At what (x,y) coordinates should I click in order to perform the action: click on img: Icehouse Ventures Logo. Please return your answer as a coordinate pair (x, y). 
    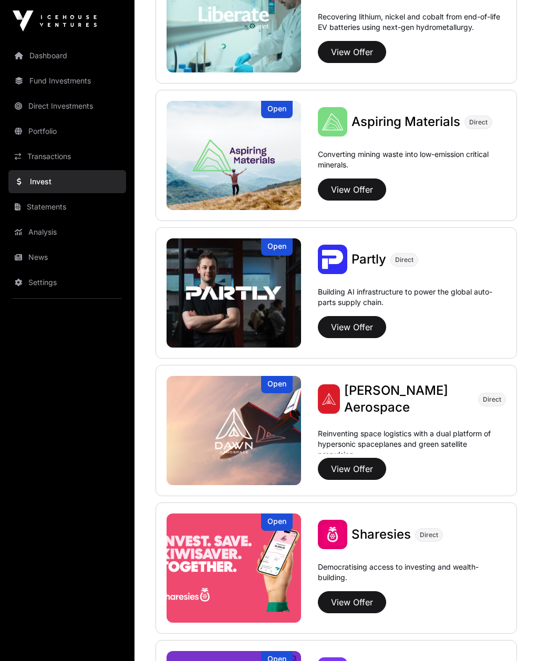
    Looking at the image, I should click on (55, 21).